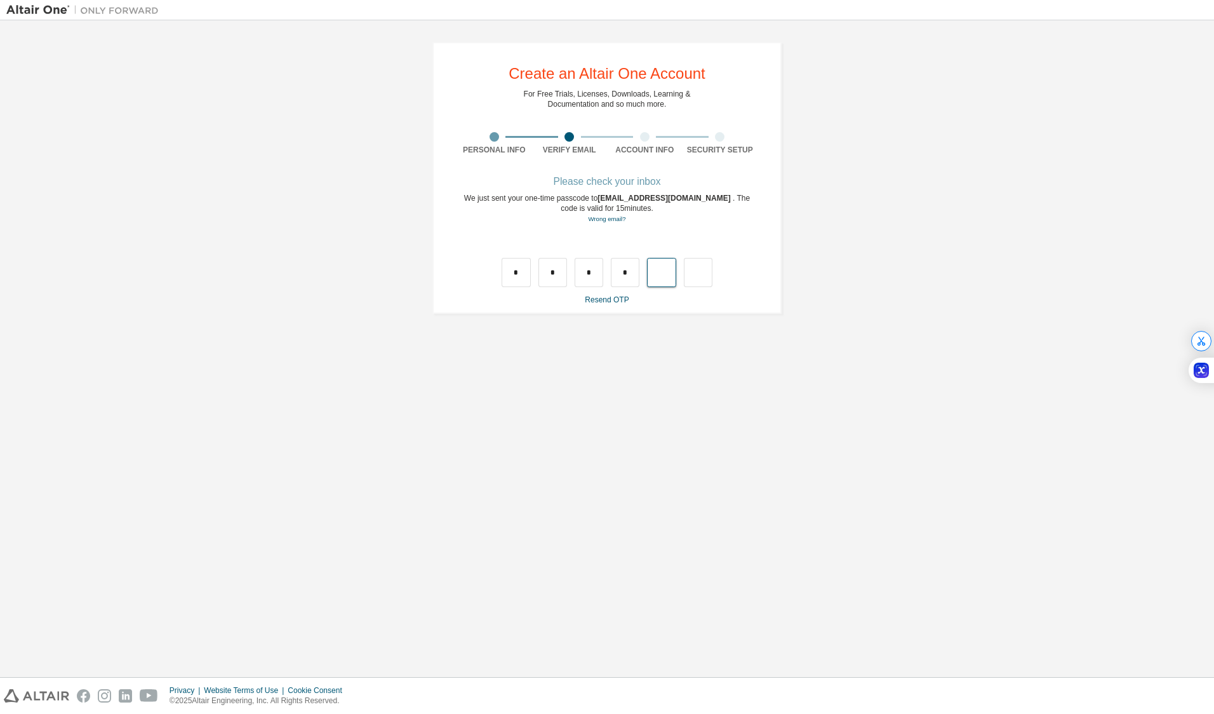  I want to click on img: Altair One, so click(86, 10).